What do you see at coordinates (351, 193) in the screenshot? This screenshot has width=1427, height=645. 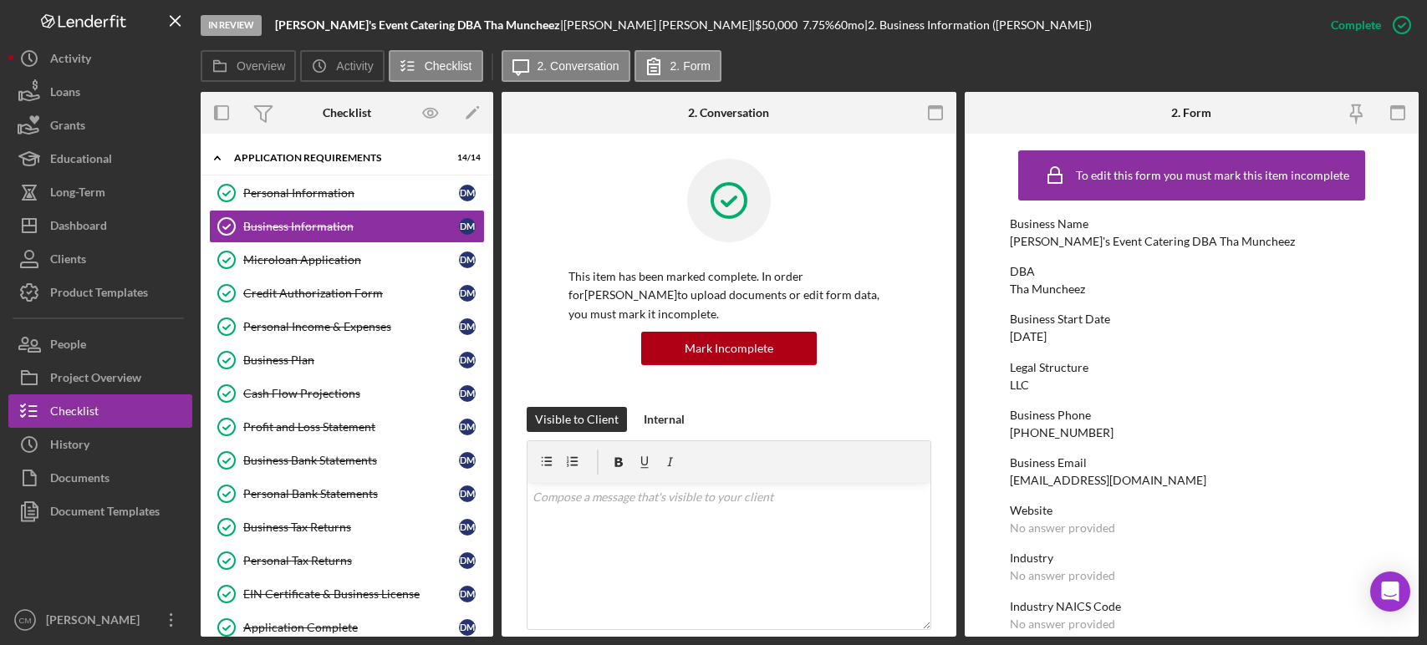 I see `div: Personal Information` at bounding box center [351, 193].